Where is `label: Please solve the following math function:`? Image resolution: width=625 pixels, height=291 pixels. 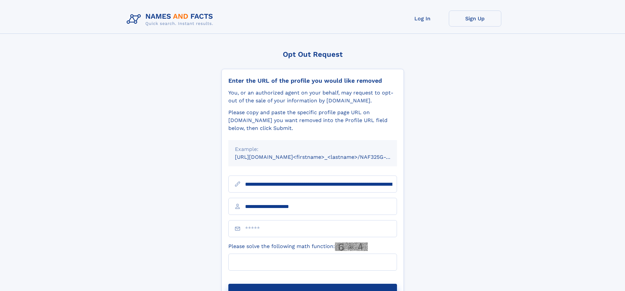 label: Please solve the following math function: is located at coordinates (298, 247).